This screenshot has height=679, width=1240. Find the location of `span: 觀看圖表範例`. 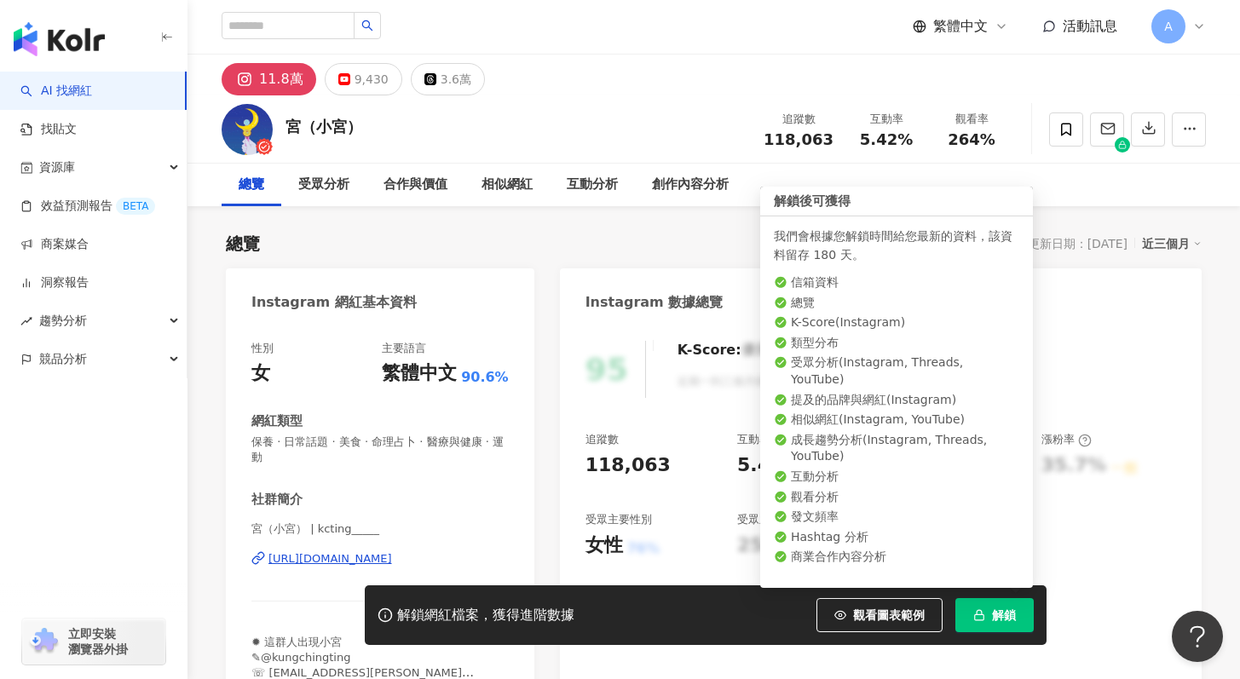

span: 觀看圖表範例 is located at coordinates (889, 615).